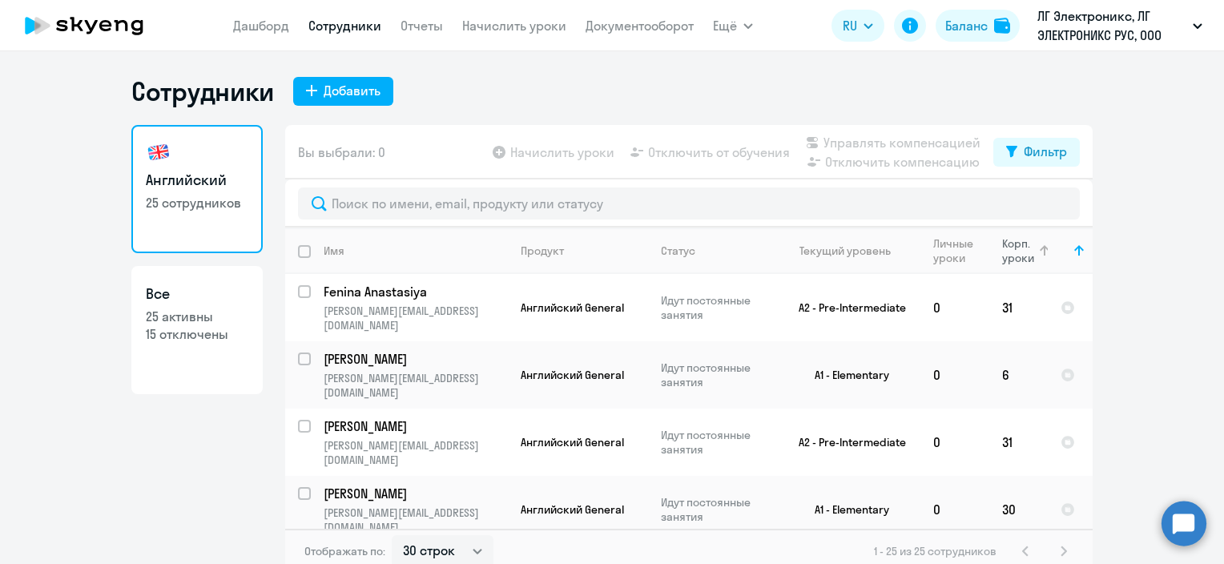  I want to click on a: Балансbalance, so click(977, 26).